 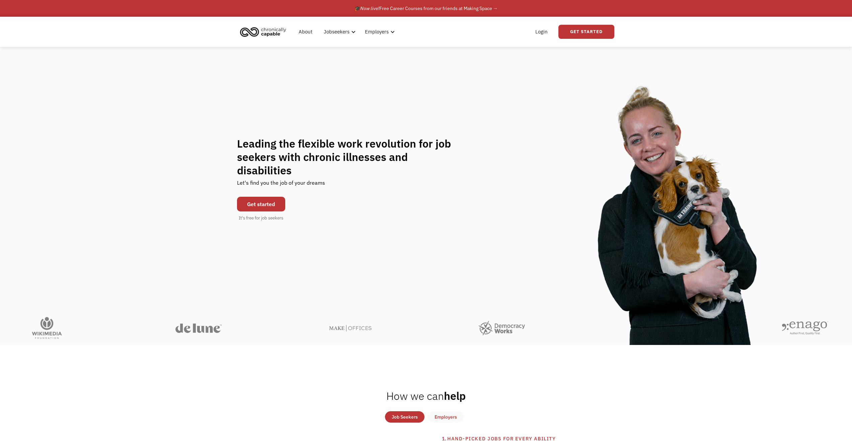 I want to click on div: Let's find you the job of your dreams, so click(x=281, y=185).